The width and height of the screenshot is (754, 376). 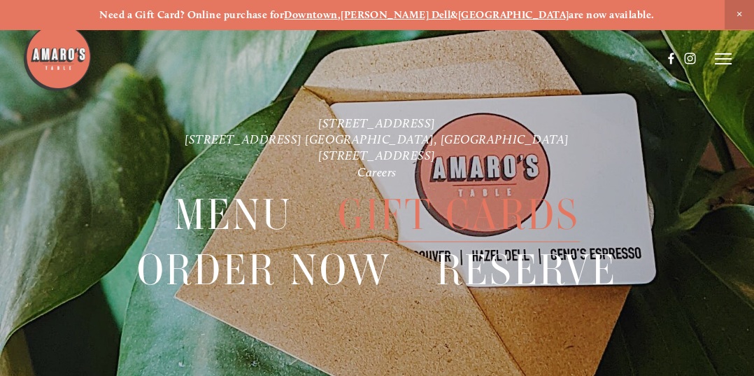 What do you see at coordinates (377, 171) in the screenshot?
I see `a: Careers` at bounding box center [377, 171].